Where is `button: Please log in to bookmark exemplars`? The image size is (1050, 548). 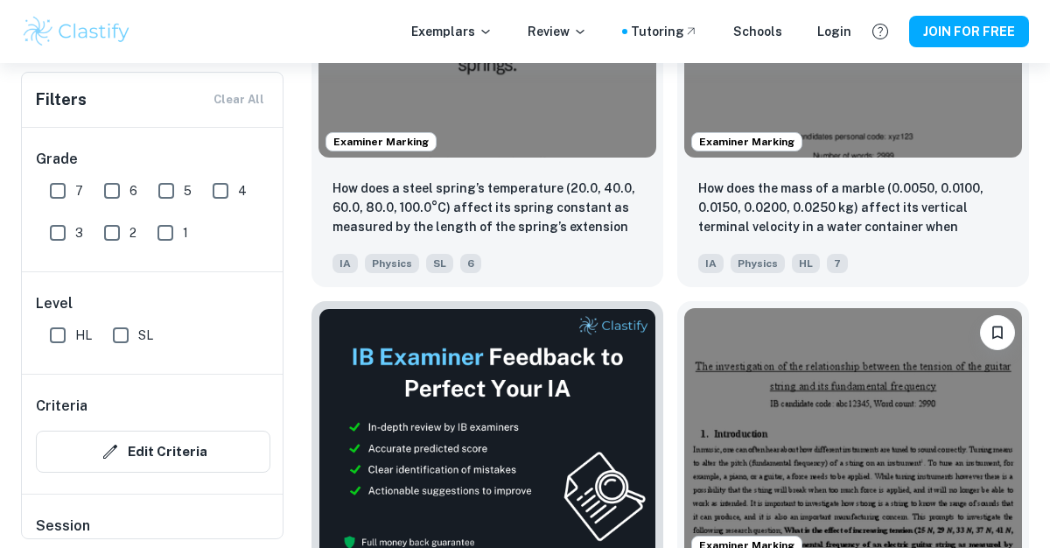
button: Please log in to bookmark exemplars is located at coordinates (997, 332).